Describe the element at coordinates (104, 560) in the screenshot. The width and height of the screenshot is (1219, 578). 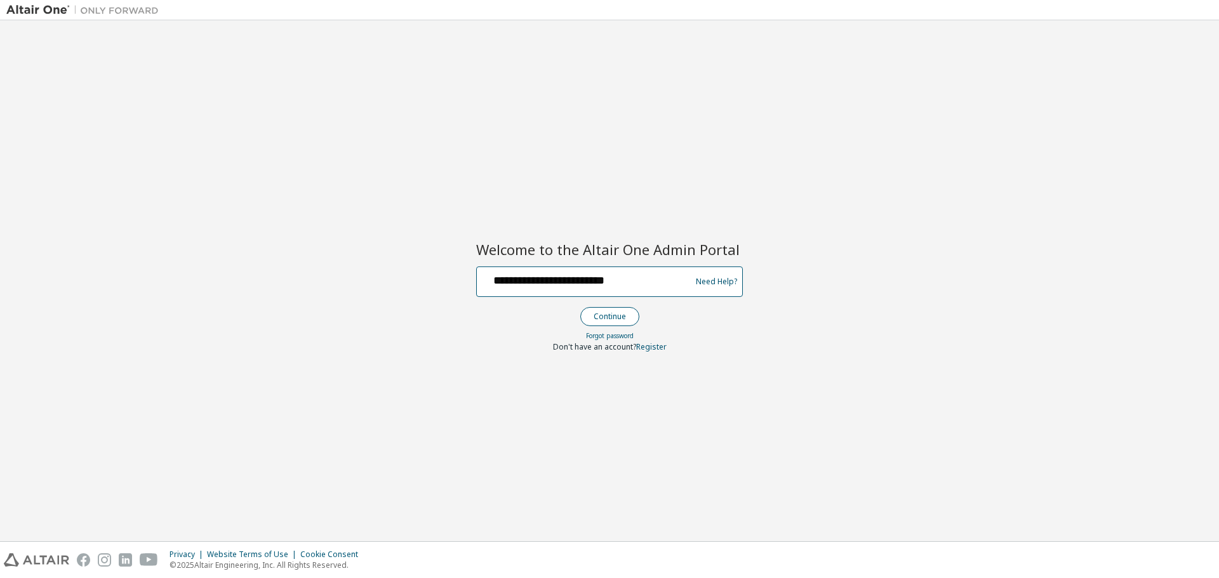
I see `img: instagram.svg` at that location.